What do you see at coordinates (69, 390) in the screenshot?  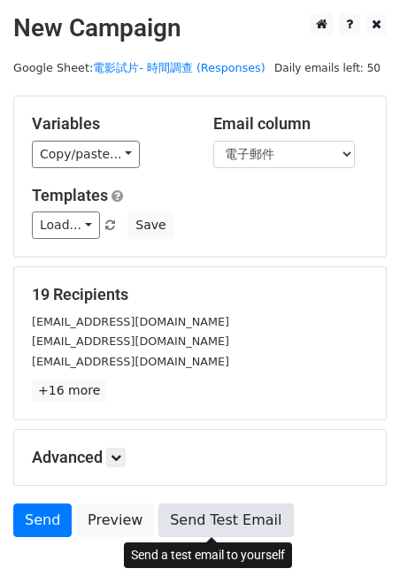 I see `a: +16 more` at bounding box center [69, 390].